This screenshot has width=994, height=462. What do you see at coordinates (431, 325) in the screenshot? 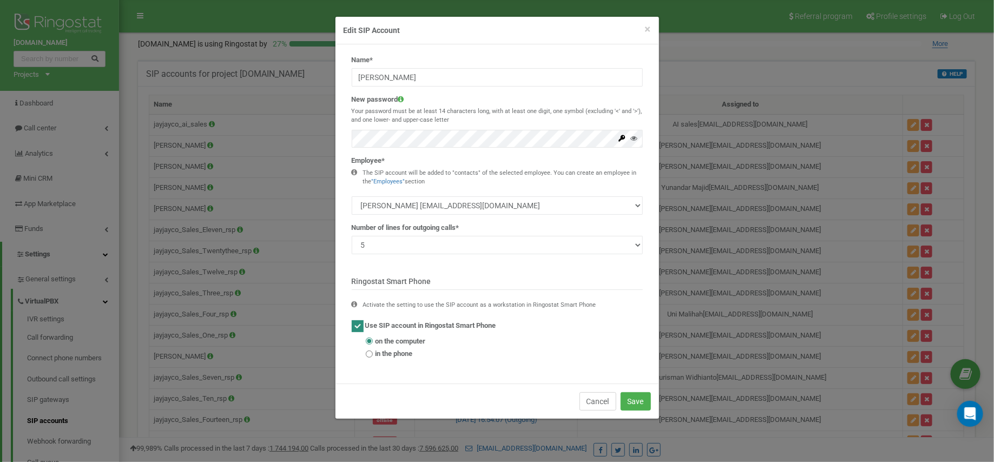
I see `span: Use SIP account in Ringostat Smart Phone` at bounding box center [431, 325].